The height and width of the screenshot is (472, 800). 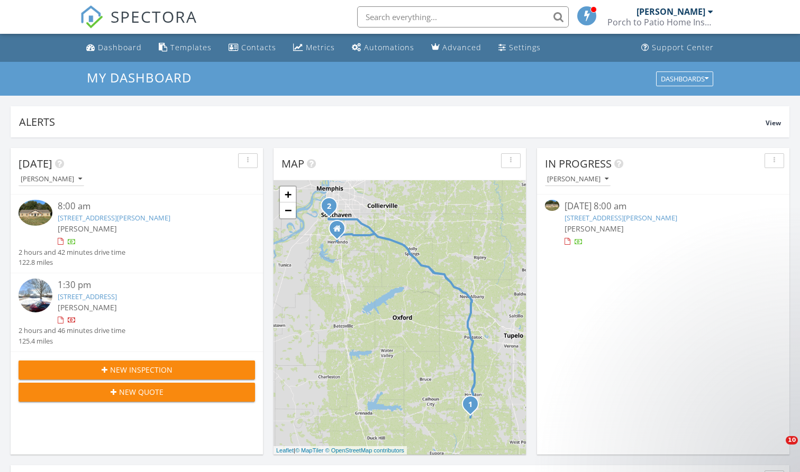 I want to click on span: New Inspection, so click(x=141, y=370).